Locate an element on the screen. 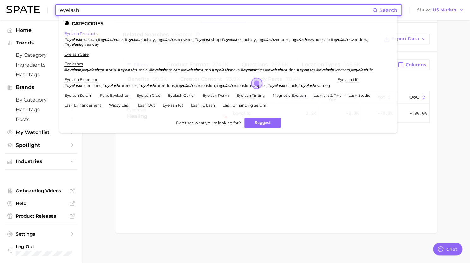 This screenshot has height=263, width=470. a: Posts is located at coordinates (41, 119).